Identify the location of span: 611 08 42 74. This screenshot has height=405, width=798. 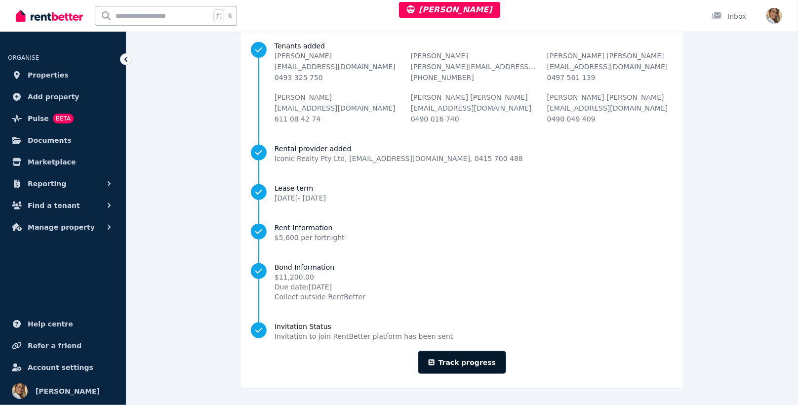
(298, 119).